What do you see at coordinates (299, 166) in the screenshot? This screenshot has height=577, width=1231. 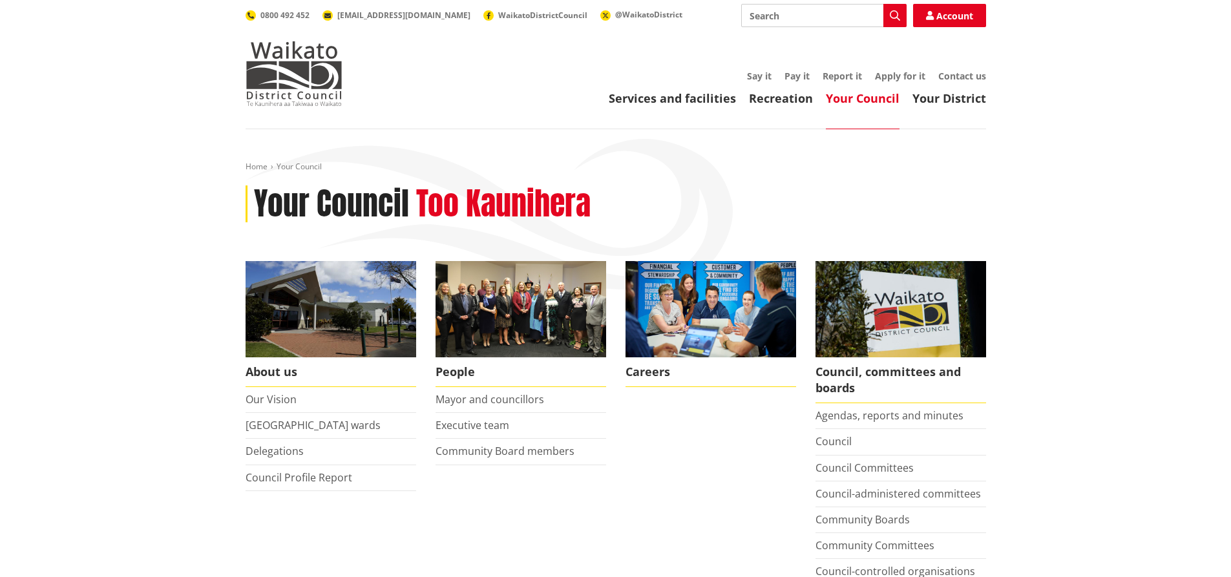 I see `span: Your Council` at bounding box center [299, 166].